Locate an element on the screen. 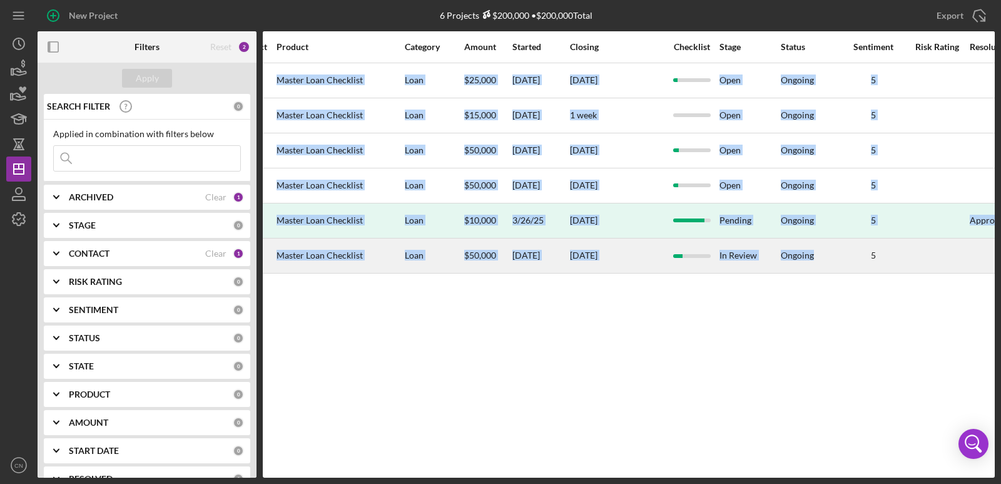  span: $15,000 is located at coordinates (480, 115).